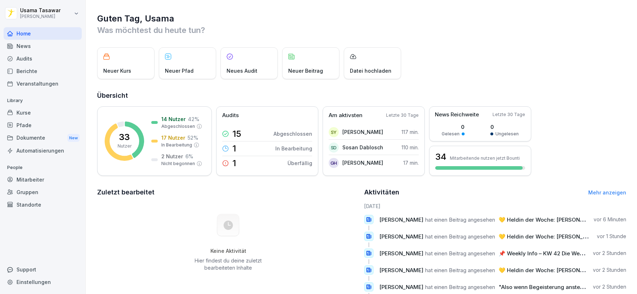  I want to click on div: Einstellungen, so click(43, 282).